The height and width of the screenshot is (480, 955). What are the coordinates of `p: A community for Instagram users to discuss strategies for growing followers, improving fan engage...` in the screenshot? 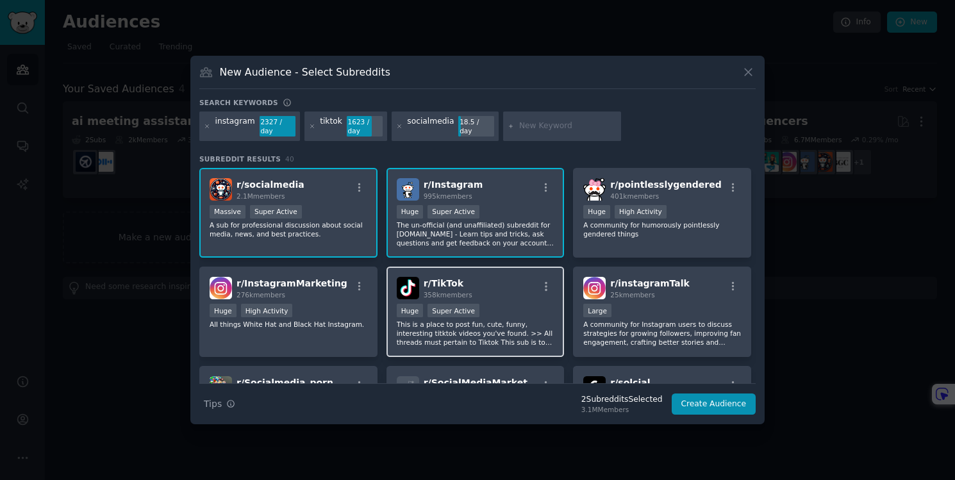 It's located at (662, 333).